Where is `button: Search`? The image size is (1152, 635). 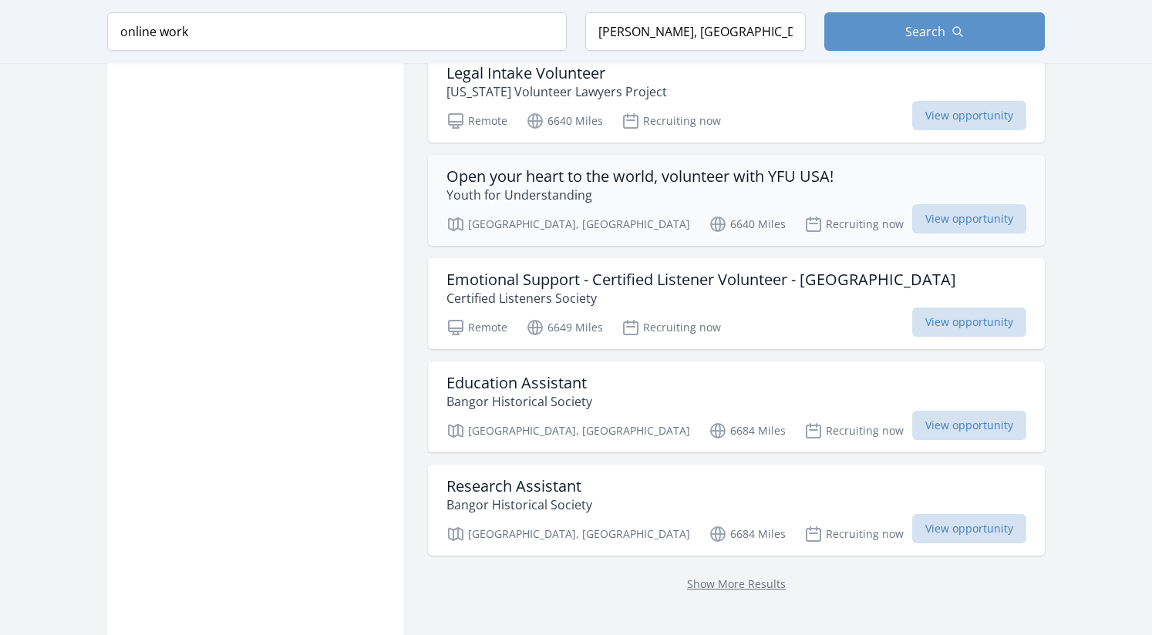
button: Search is located at coordinates (934, 32).